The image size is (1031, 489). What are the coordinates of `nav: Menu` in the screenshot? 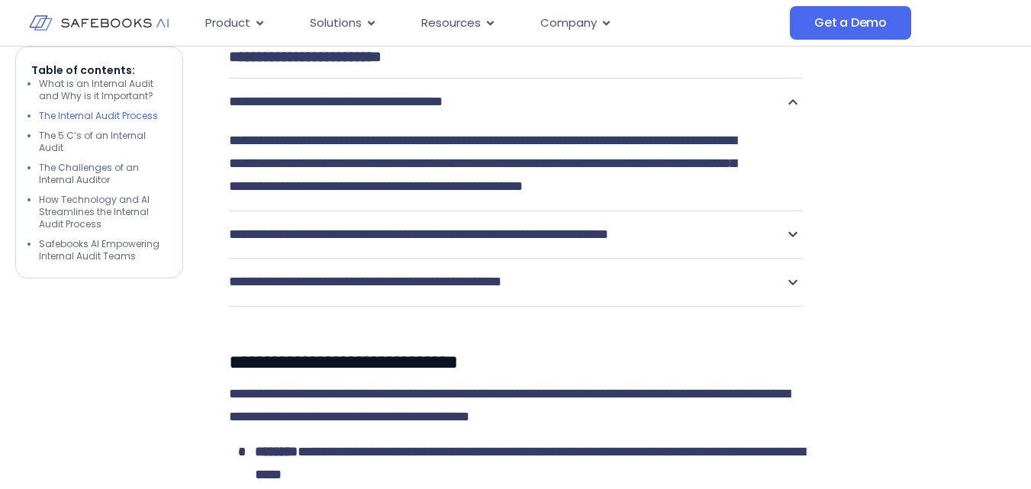 It's located at (491, 23).